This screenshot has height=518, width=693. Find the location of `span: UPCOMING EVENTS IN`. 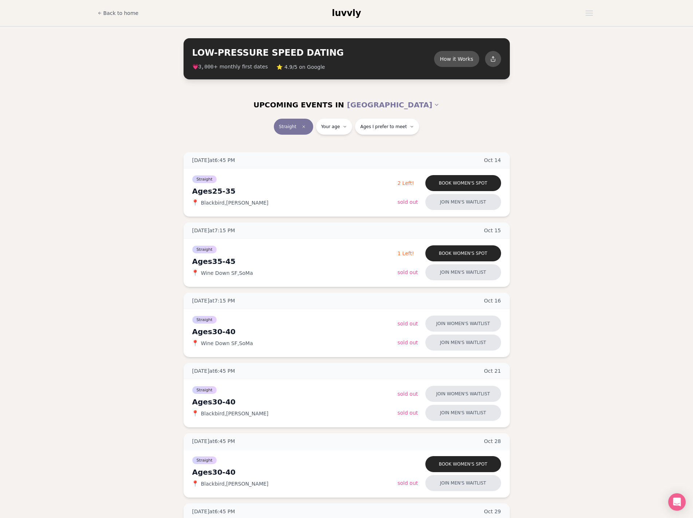

span: UPCOMING EVENTS IN is located at coordinates (299, 105).